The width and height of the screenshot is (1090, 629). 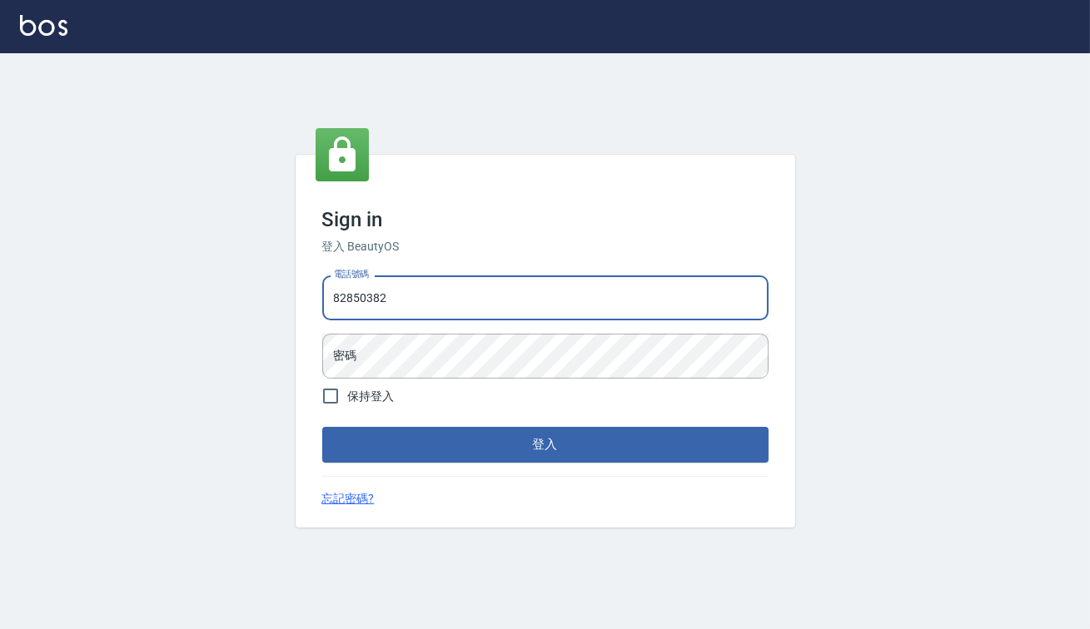 I want to click on h3: Sign in, so click(x=545, y=220).